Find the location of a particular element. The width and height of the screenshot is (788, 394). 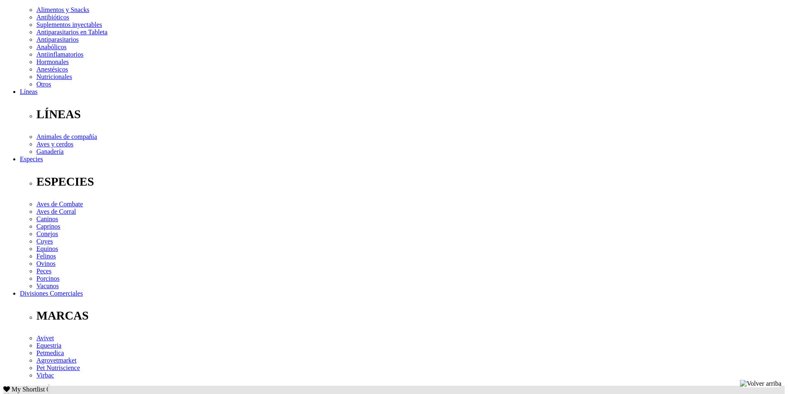

span: Vacunos is located at coordinates (48, 286).